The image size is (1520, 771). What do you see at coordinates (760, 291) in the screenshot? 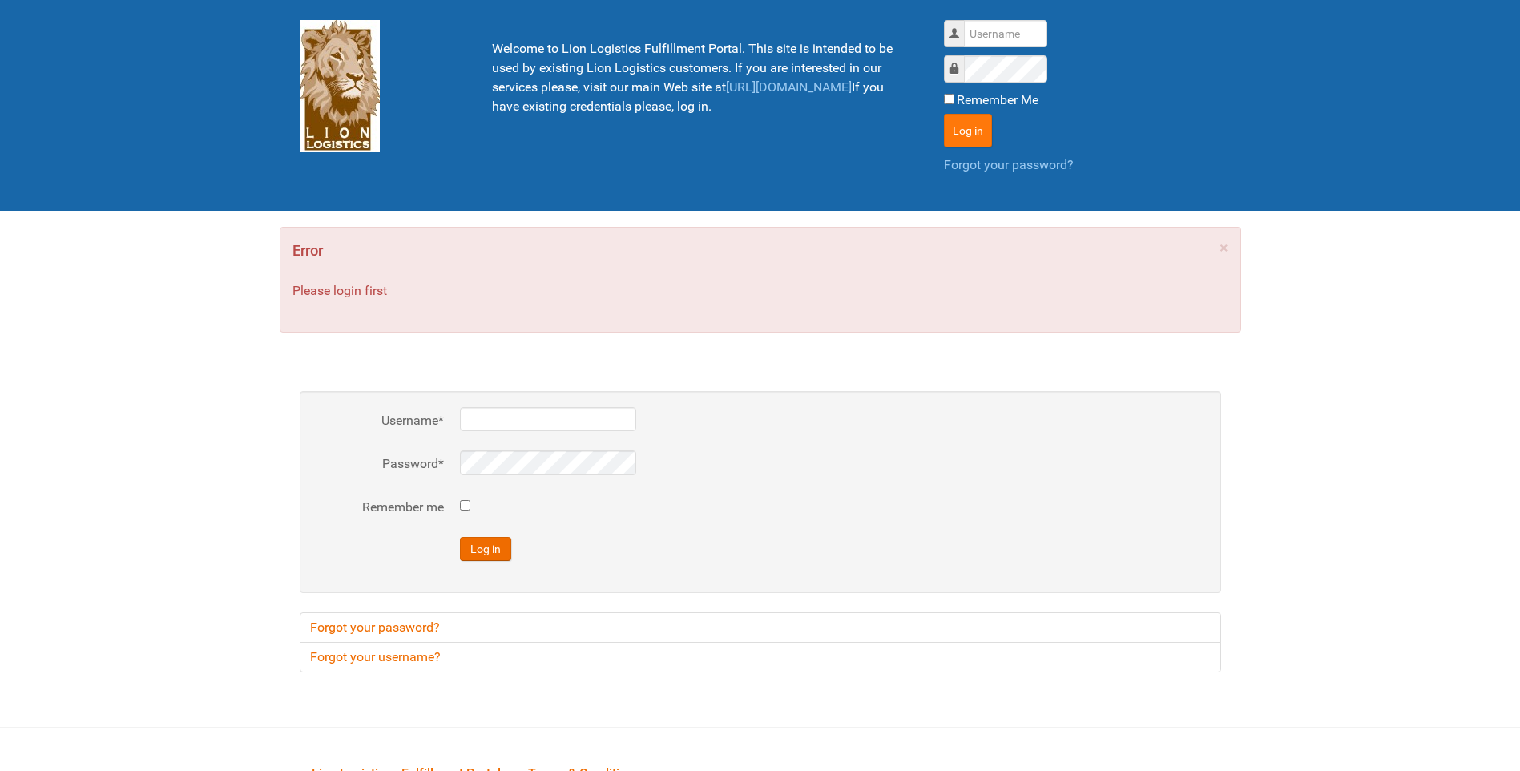
I see `p: Please login first` at bounding box center [760, 291].